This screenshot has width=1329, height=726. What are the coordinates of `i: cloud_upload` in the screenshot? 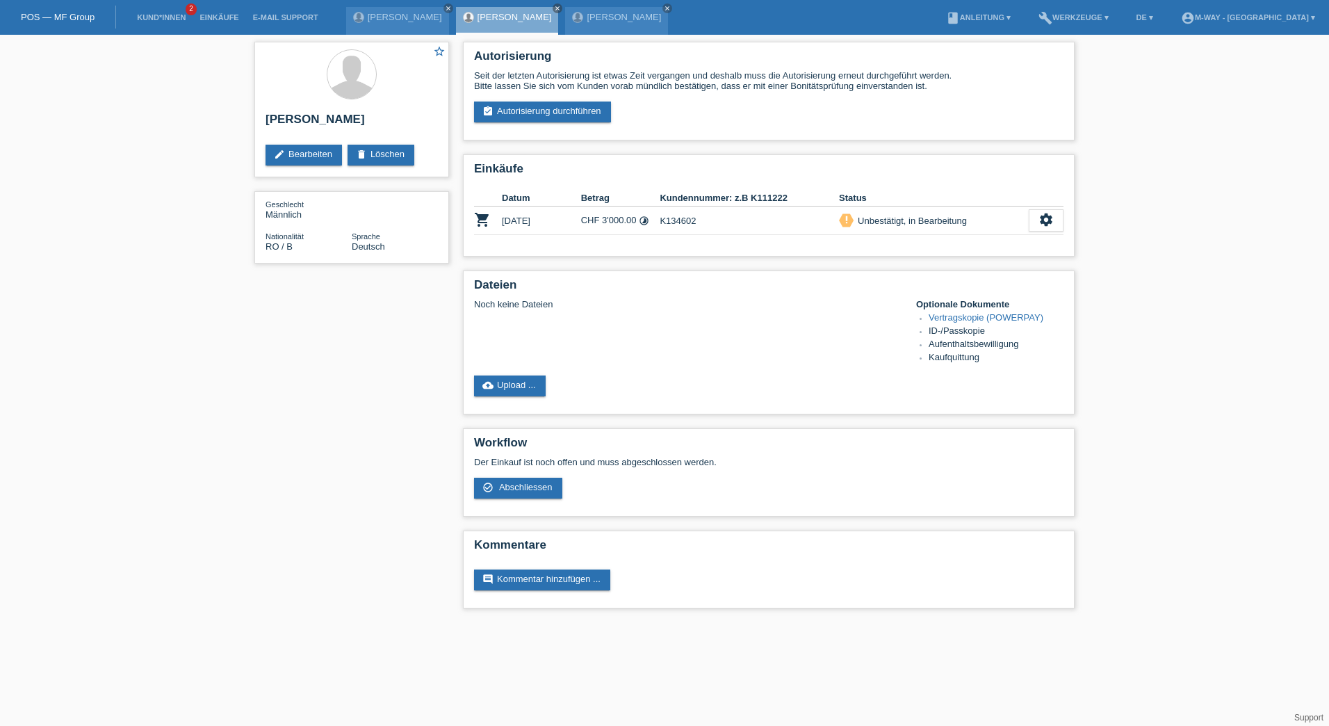 It's located at (488, 385).